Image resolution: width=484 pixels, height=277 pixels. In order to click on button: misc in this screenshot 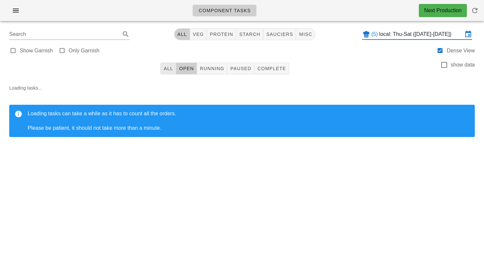, I will do `click(306, 34)`.